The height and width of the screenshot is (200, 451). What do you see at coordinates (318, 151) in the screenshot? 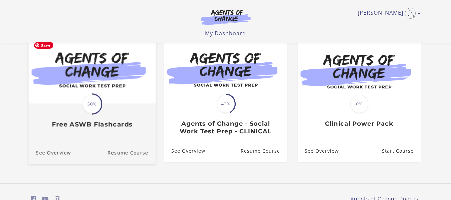
I see `a: Clinical Power Pack: See Overview` at bounding box center [318, 151].